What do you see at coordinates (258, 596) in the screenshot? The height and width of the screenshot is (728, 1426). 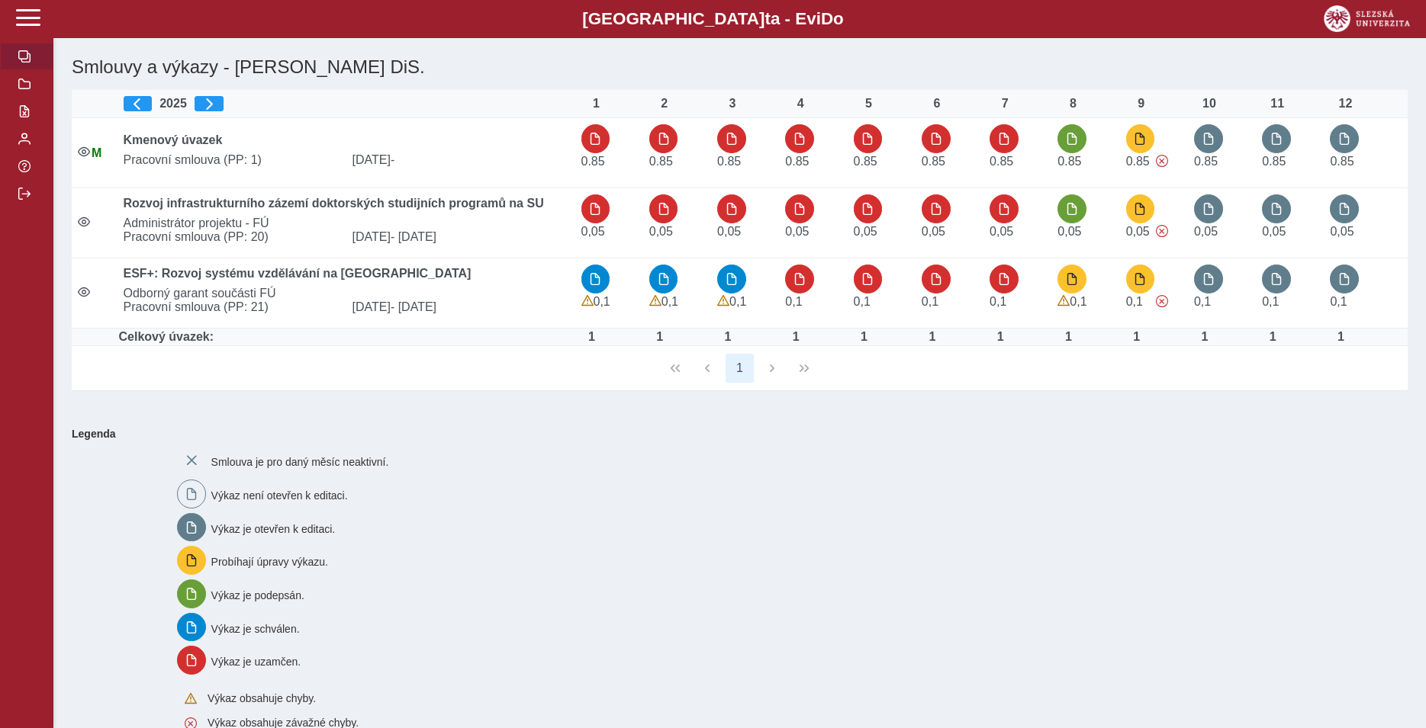 I see `span: Výkaz je podepsán.` at bounding box center [258, 596].